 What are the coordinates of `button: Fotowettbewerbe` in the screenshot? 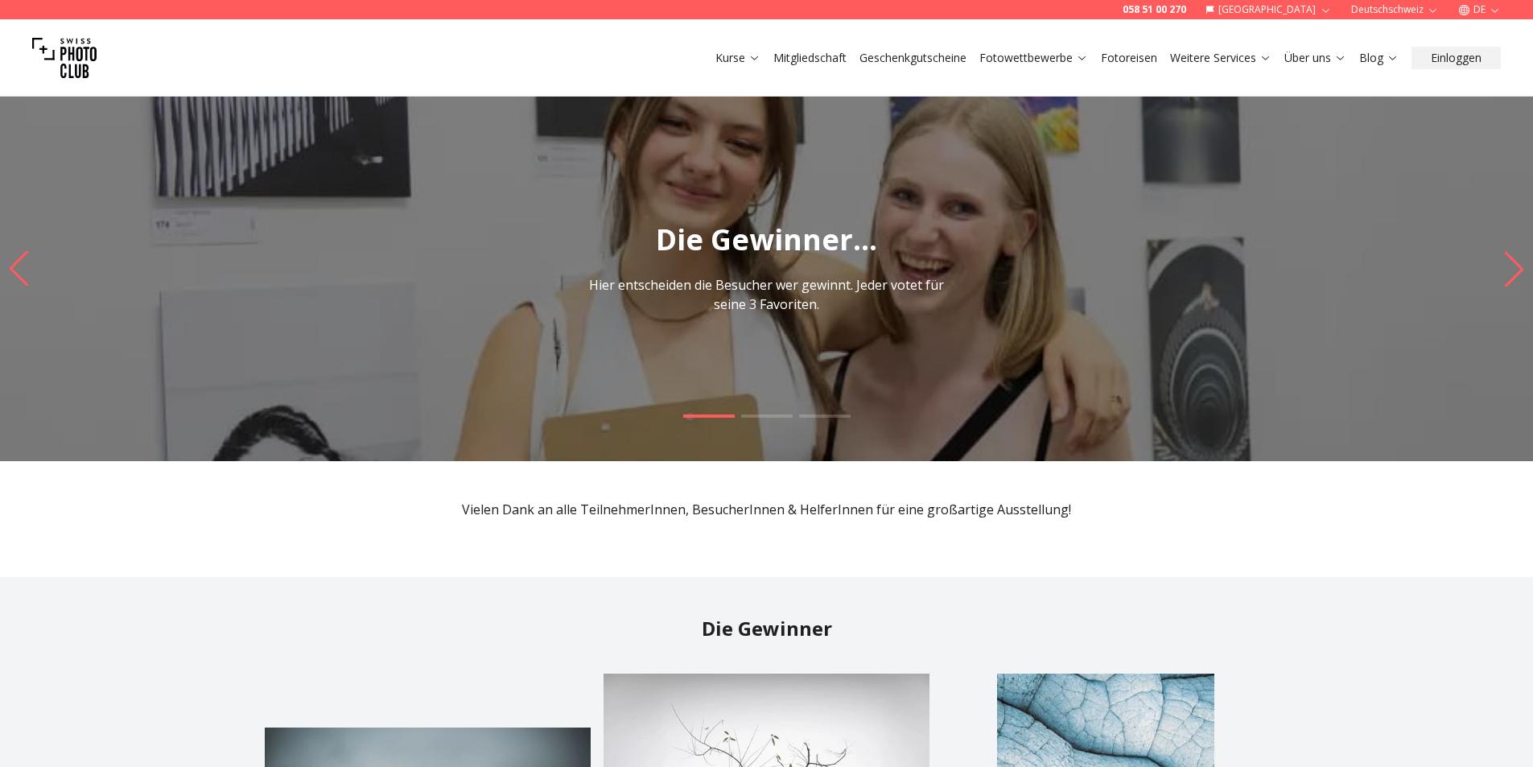 It's located at (1033, 58).